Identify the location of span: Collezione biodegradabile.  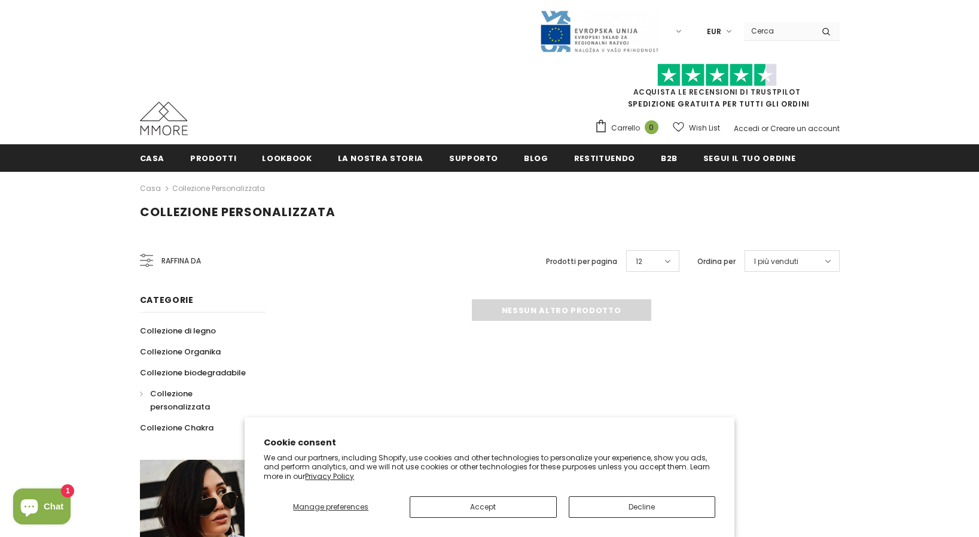
(193, 372).